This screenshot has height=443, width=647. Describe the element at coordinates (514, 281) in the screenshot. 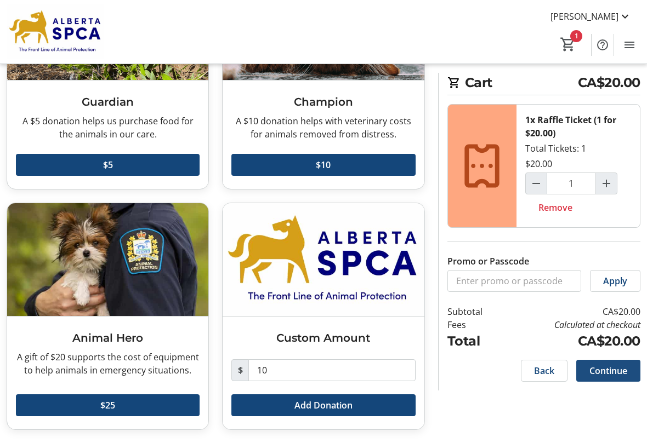

I see `input: Enter promo or passcode` at that location.